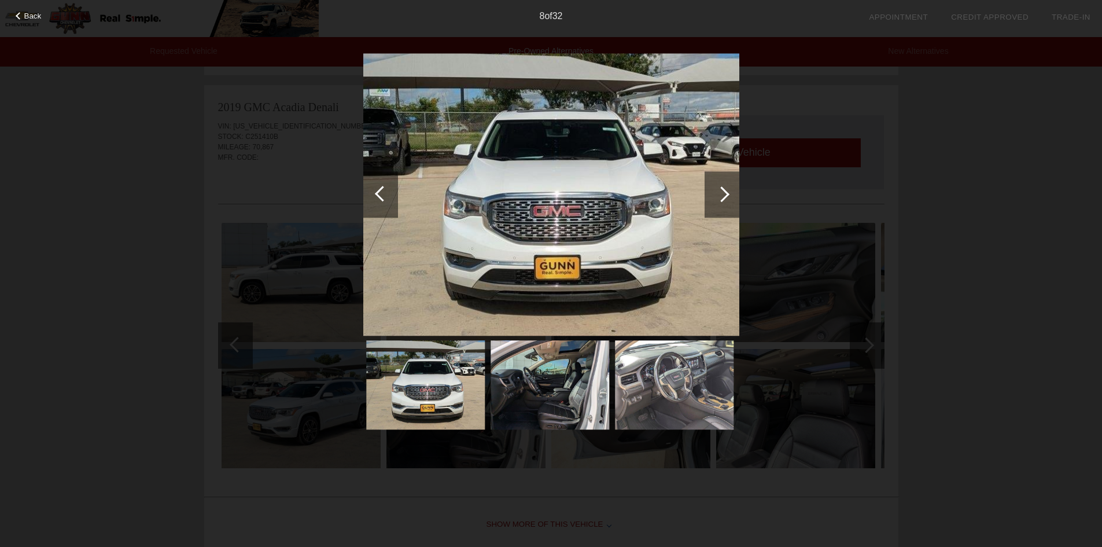 Image resolution: width=1102 pixels, height=547 pixels. Describe the element at coordinates (33, 16) in the screenshot. I see `span: Back` at that location.